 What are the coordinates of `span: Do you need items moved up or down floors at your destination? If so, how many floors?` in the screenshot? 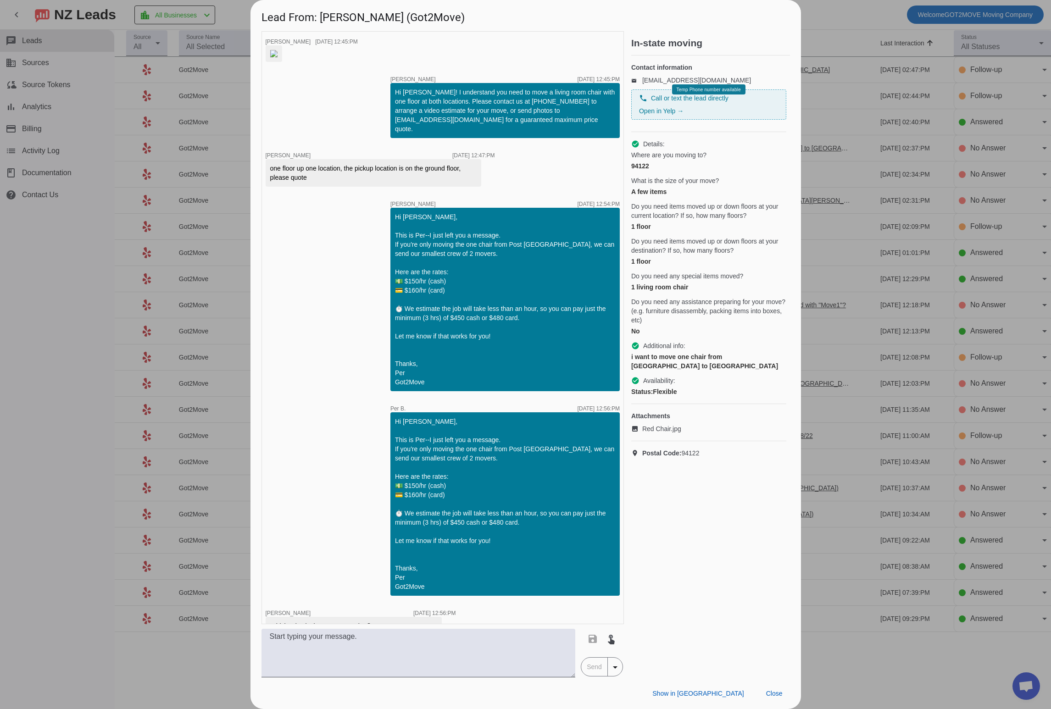 It's located at (709, 246).